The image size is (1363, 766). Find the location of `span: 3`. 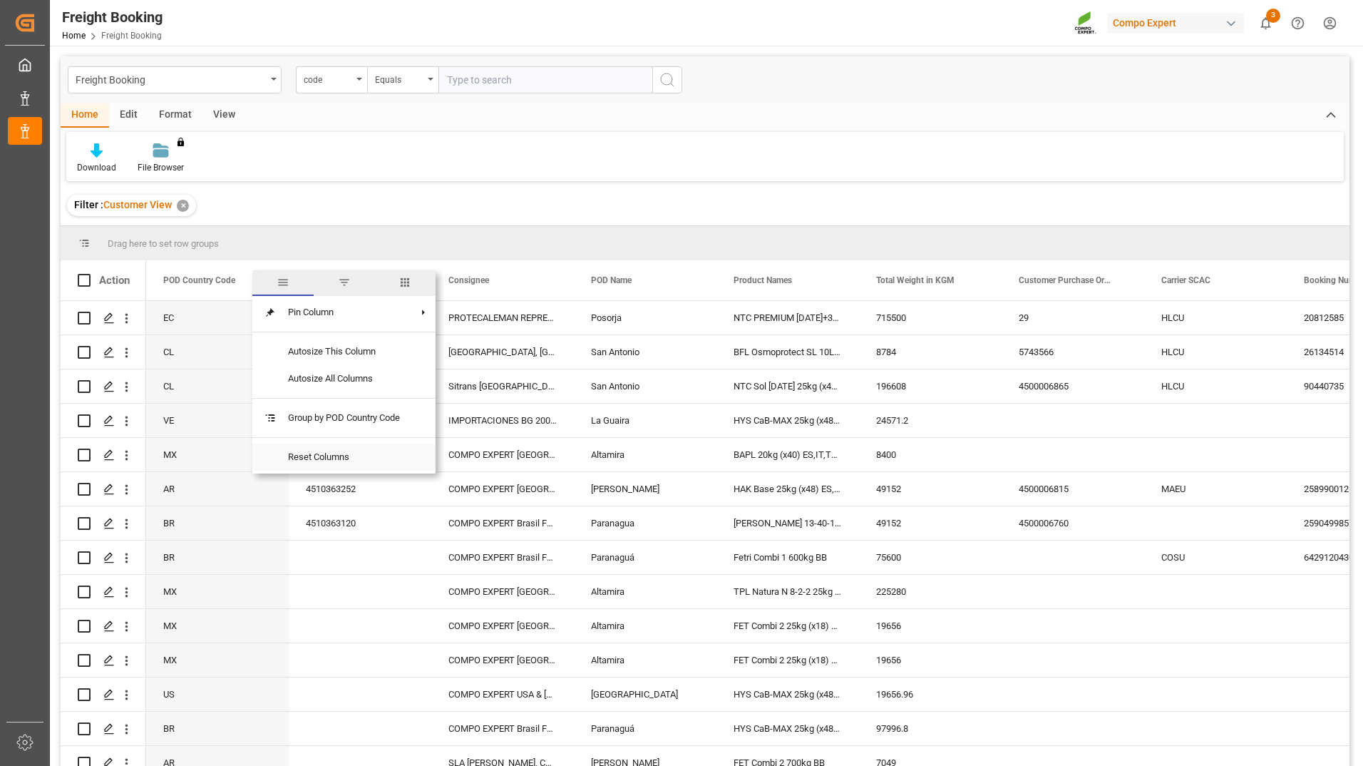

span: 3 is located at coordinates (1273, 16).